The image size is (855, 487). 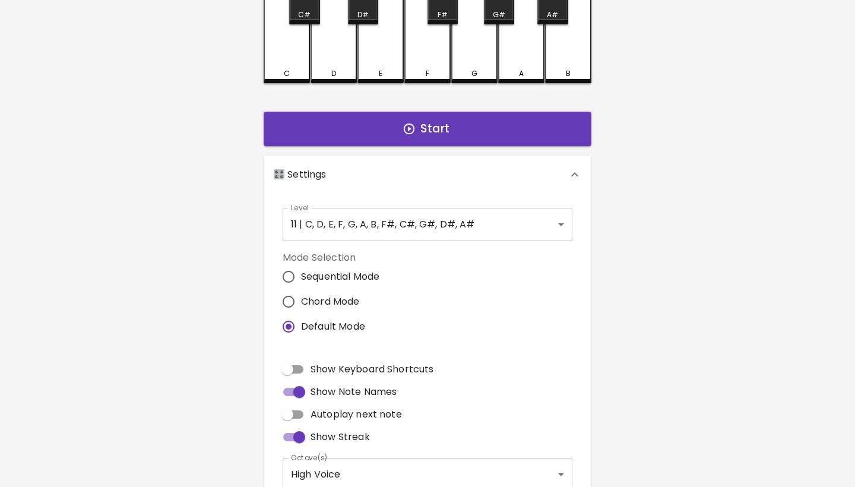 What do you see at coordinates (428, 74) in the screenshot?
I see `div: F` at bounding box center [428, 74].